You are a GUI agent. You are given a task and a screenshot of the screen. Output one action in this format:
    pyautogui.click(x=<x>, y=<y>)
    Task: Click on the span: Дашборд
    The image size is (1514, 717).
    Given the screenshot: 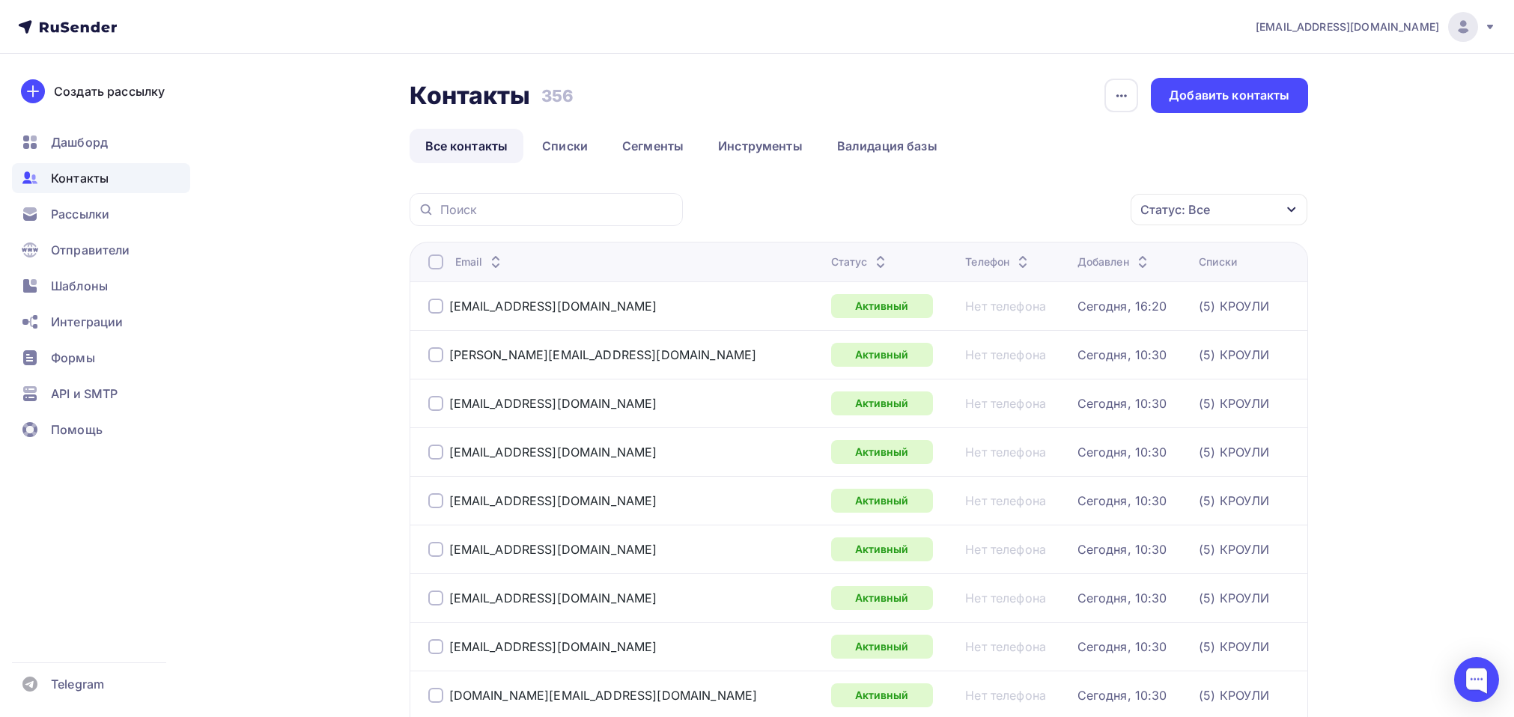 What is the action you would take?
    pyautogui.click(x=79, y=142)
    